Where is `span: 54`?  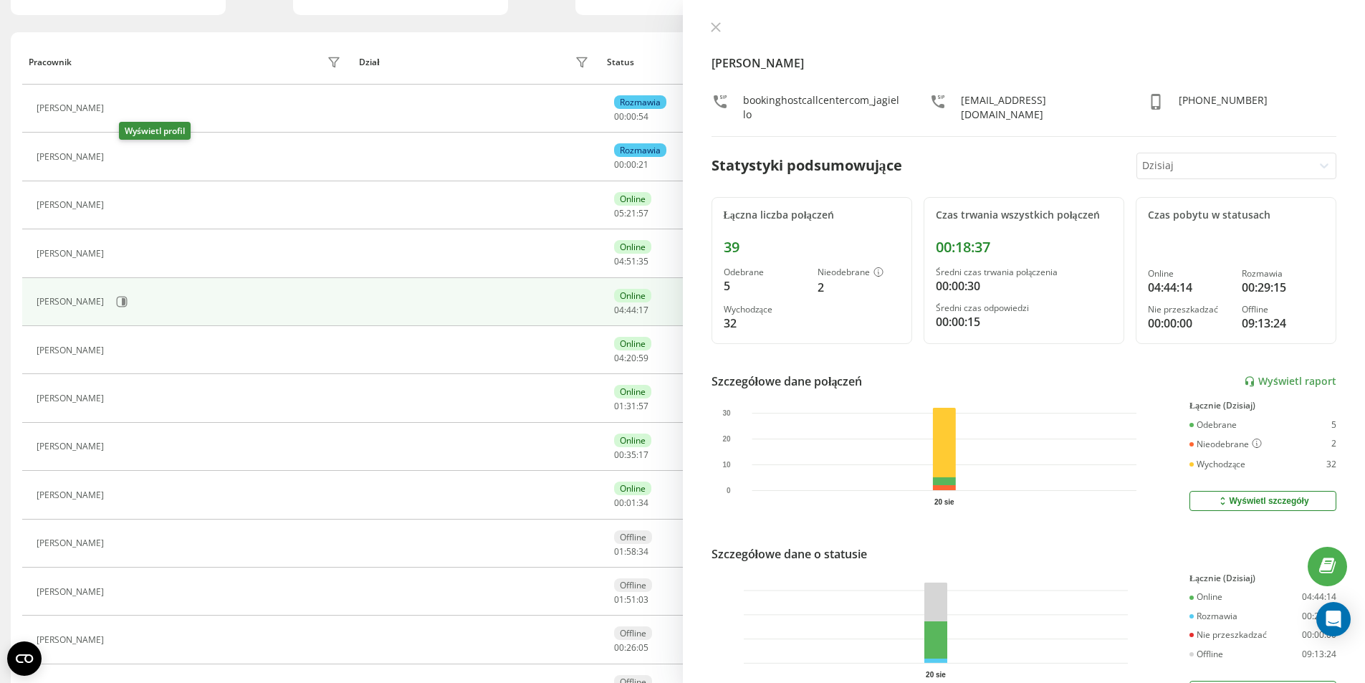
span: 54 is located at coordinates (644, 116).